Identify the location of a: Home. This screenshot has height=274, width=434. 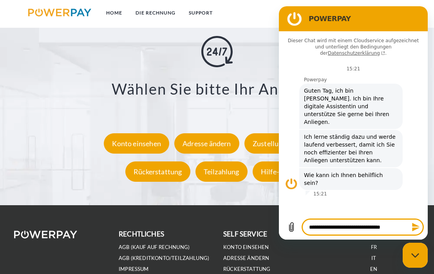
(114, 13).